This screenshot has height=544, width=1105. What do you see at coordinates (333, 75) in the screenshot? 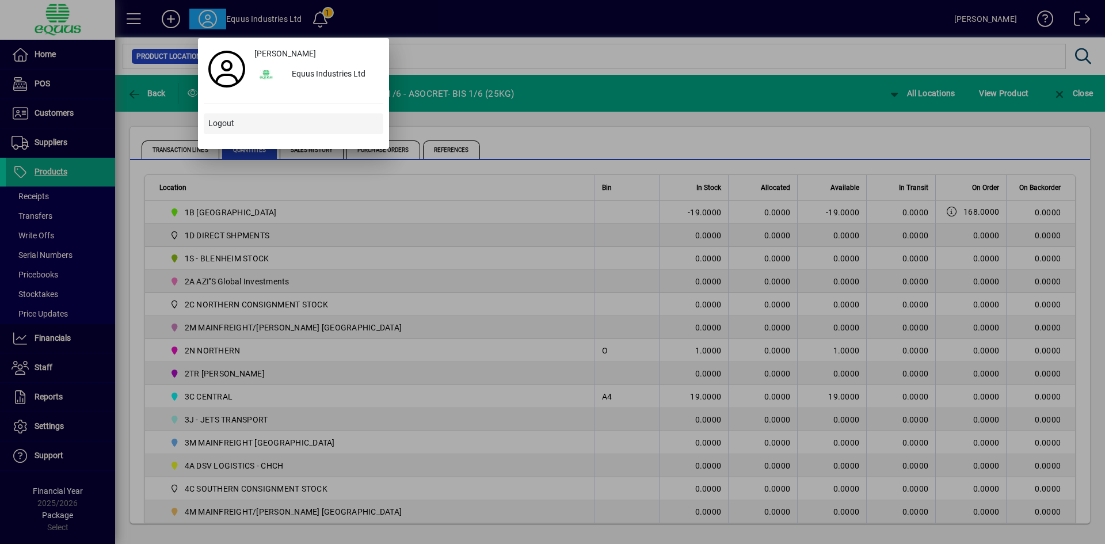
I see `div: Equus Industries Ltd` at bounding box center [333, 75].